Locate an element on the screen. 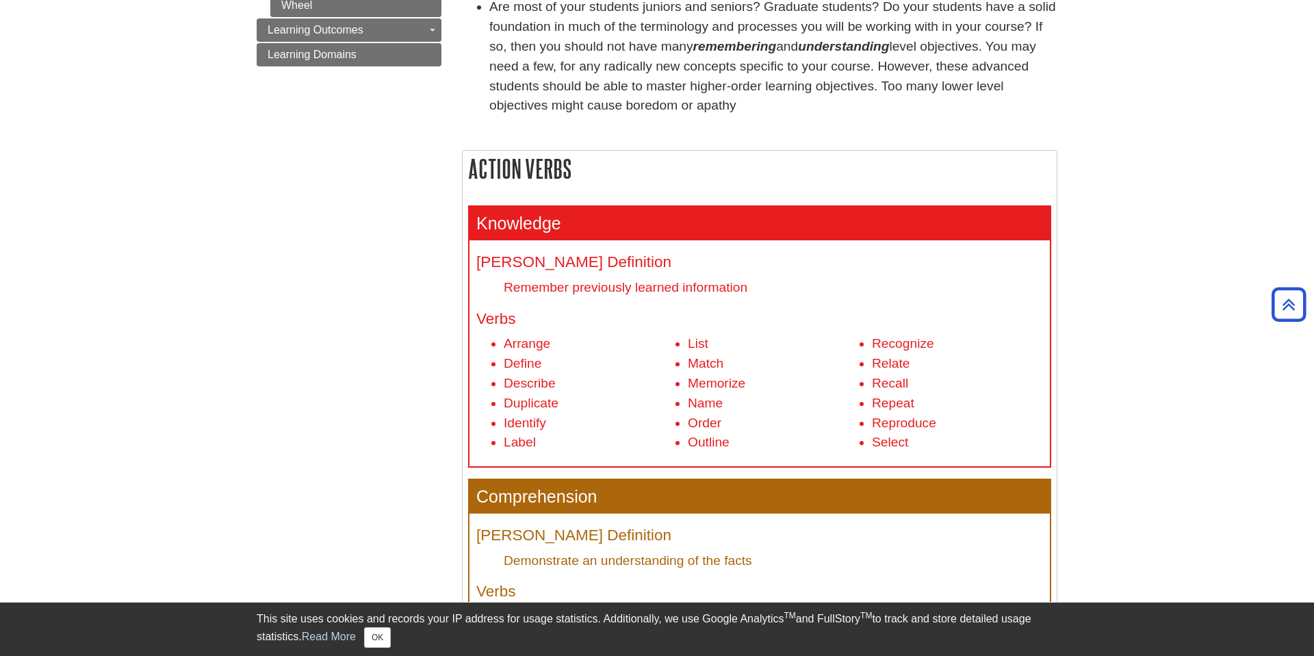 Image resolution: width=1314 pixels, height=656 pixels. dd: Remember previously learned information is located at coordinates (773, 287).